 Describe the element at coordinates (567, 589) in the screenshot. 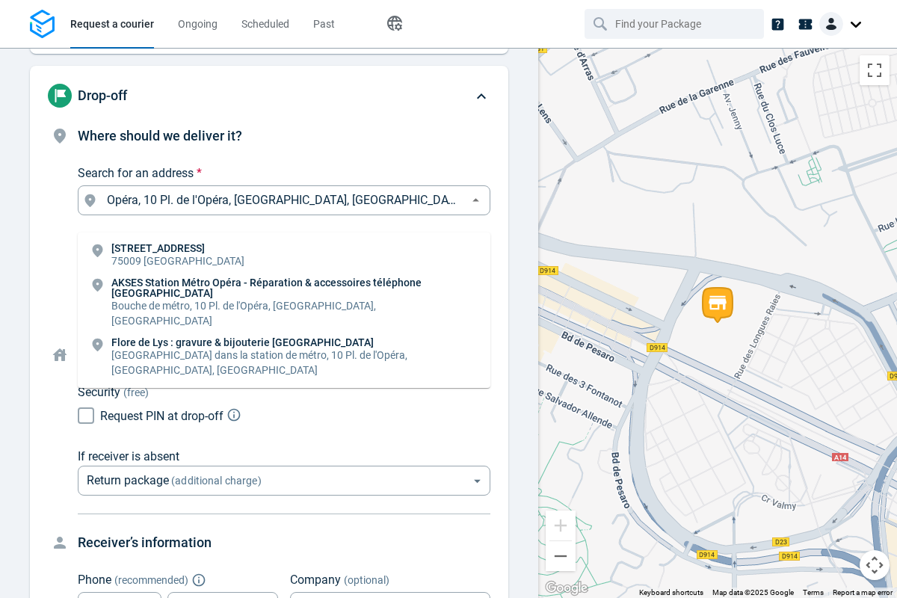

I see `img: Google` at that location.